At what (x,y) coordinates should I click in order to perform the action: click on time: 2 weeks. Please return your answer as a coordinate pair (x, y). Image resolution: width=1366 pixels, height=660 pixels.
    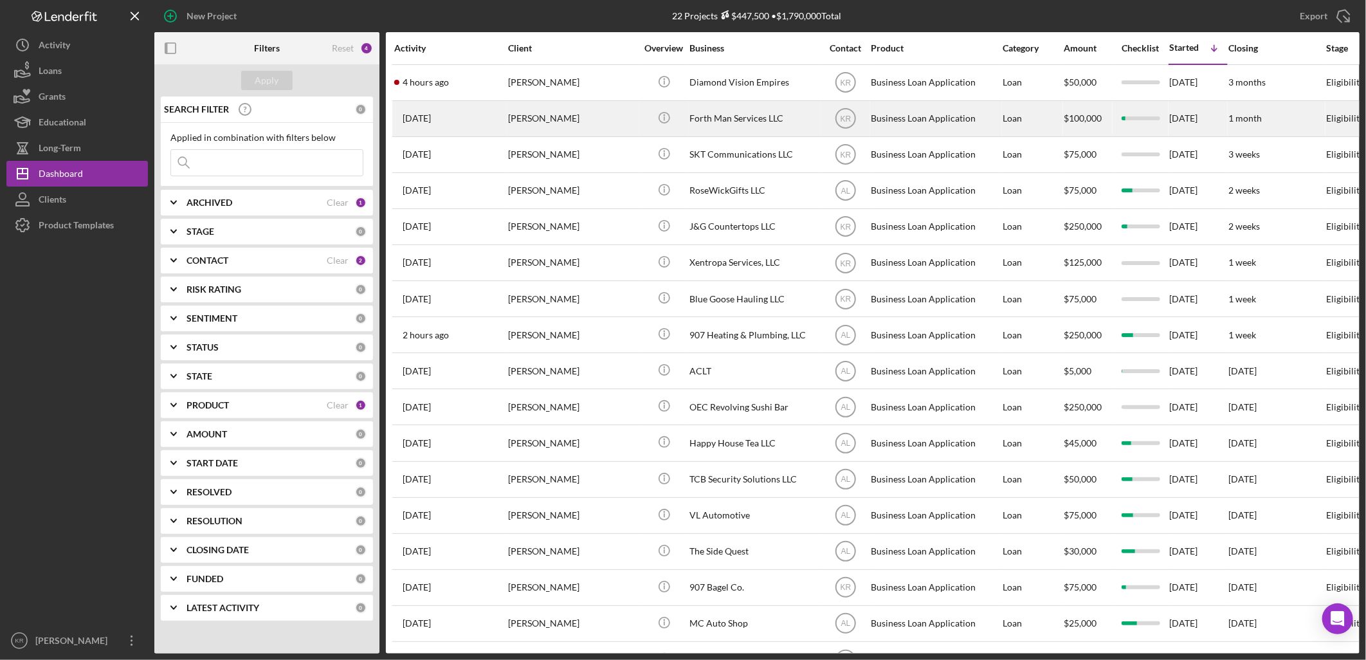
    Looking at the image, I should click on (1244, 190).